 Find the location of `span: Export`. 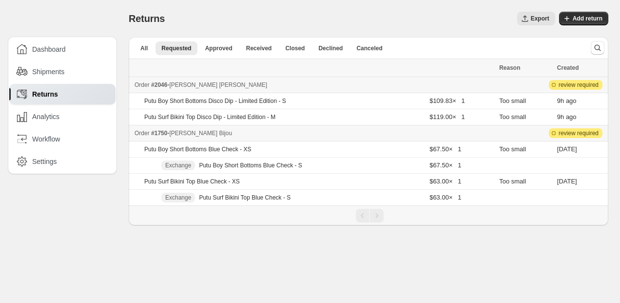

span: Export is located at coordinates (540, 19).